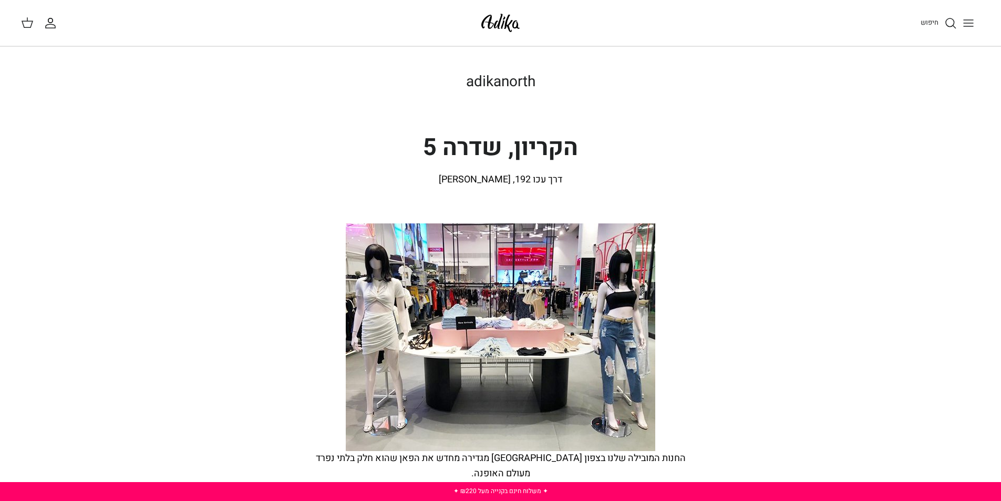  Describe the element at coordinates (929, 22) in the screenshot. I see `span: חיפוש` at that location.